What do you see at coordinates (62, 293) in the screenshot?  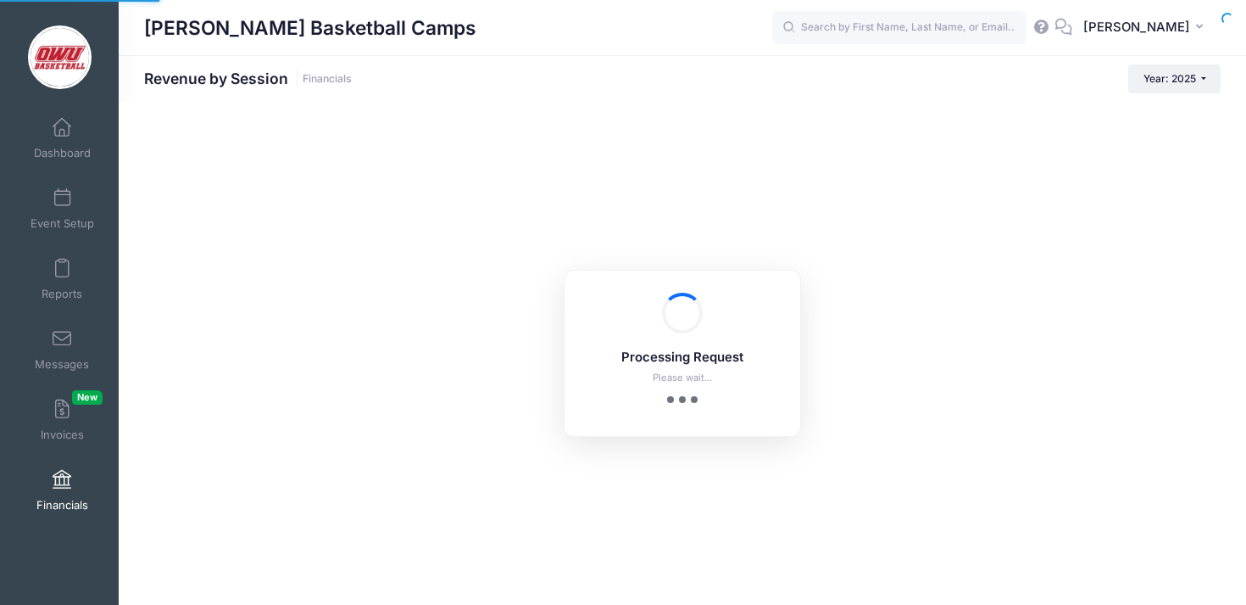 I see `span: Reports` at bounding box center [62, 293].